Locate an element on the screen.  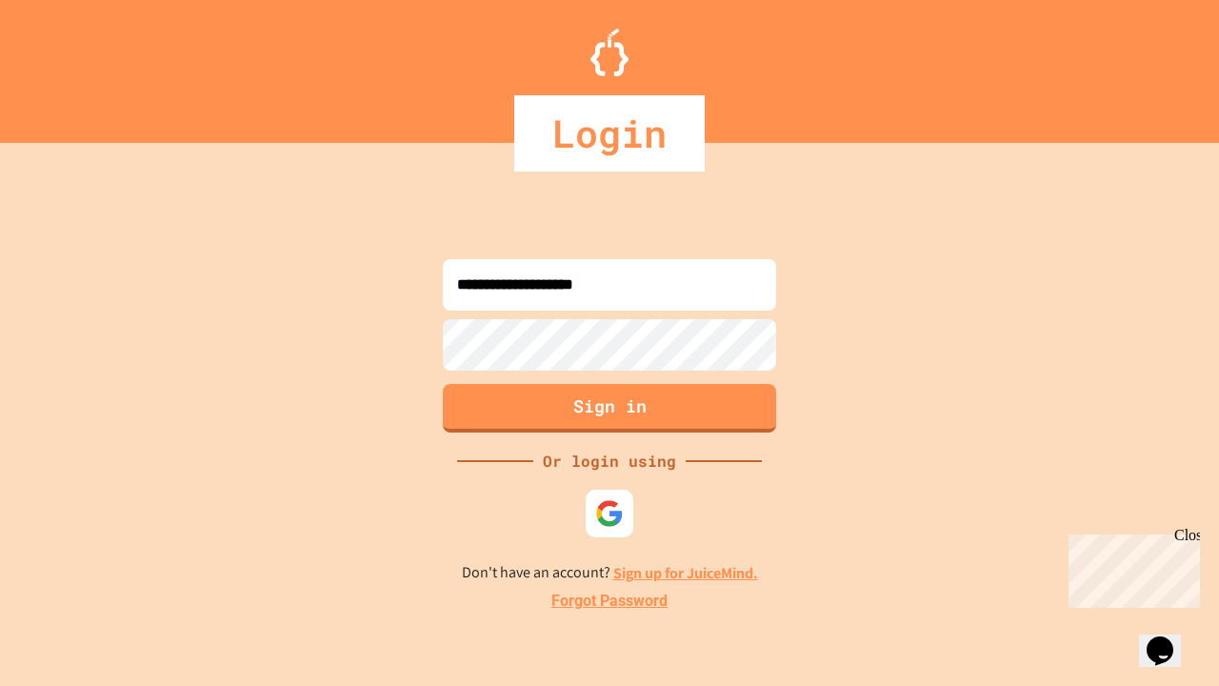
img: Logo.svg is located at coordinates (609, 52).